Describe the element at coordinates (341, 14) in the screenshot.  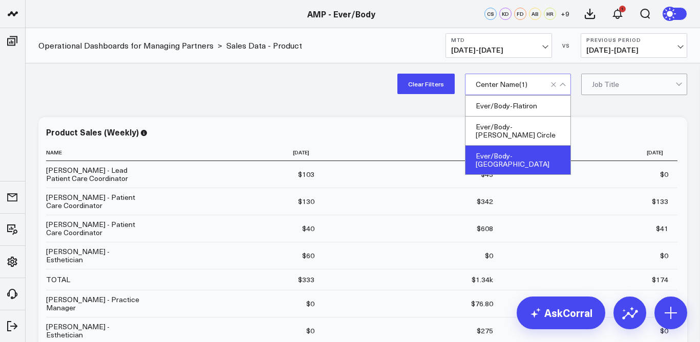
I see `a: AMP - Ever/Body` at that location.